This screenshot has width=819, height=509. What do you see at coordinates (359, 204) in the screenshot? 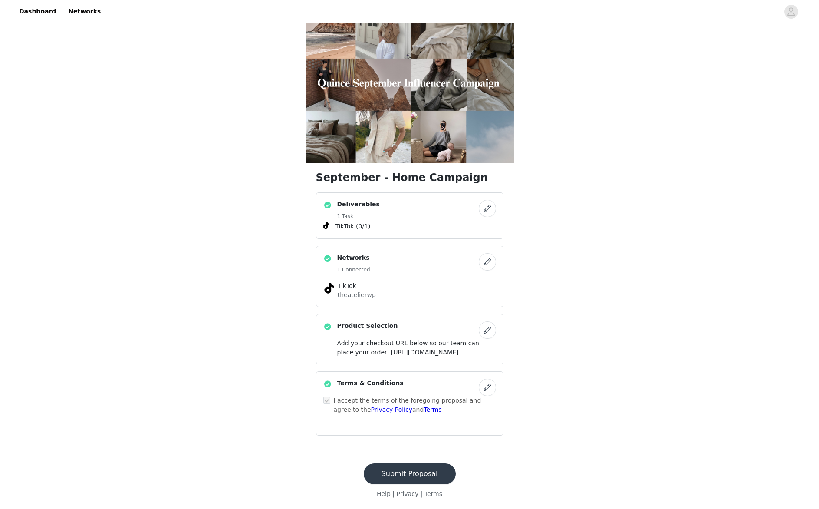
I see `h4: Deliverables` at bounding box center [359, 204].